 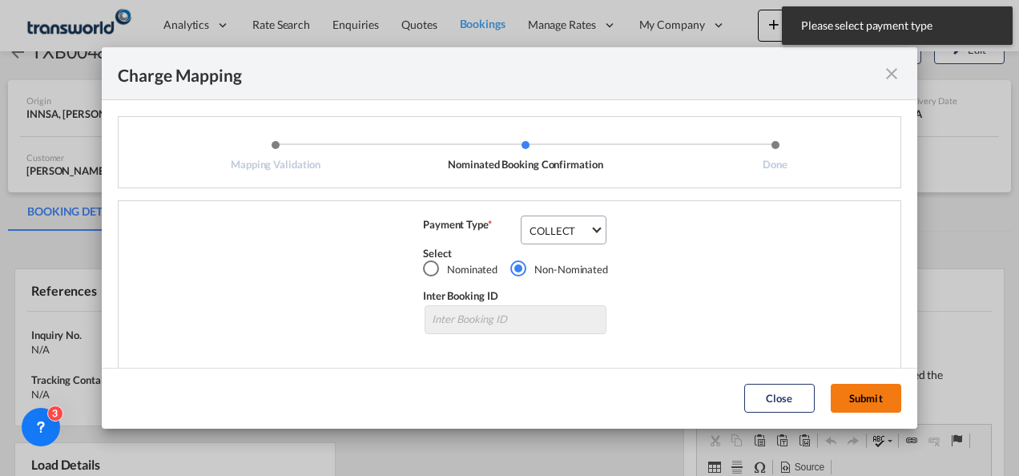 What do you see at coordinates (866, 398) in the screenshot?
I see `button: Submit` at bounding box center [866, 398].